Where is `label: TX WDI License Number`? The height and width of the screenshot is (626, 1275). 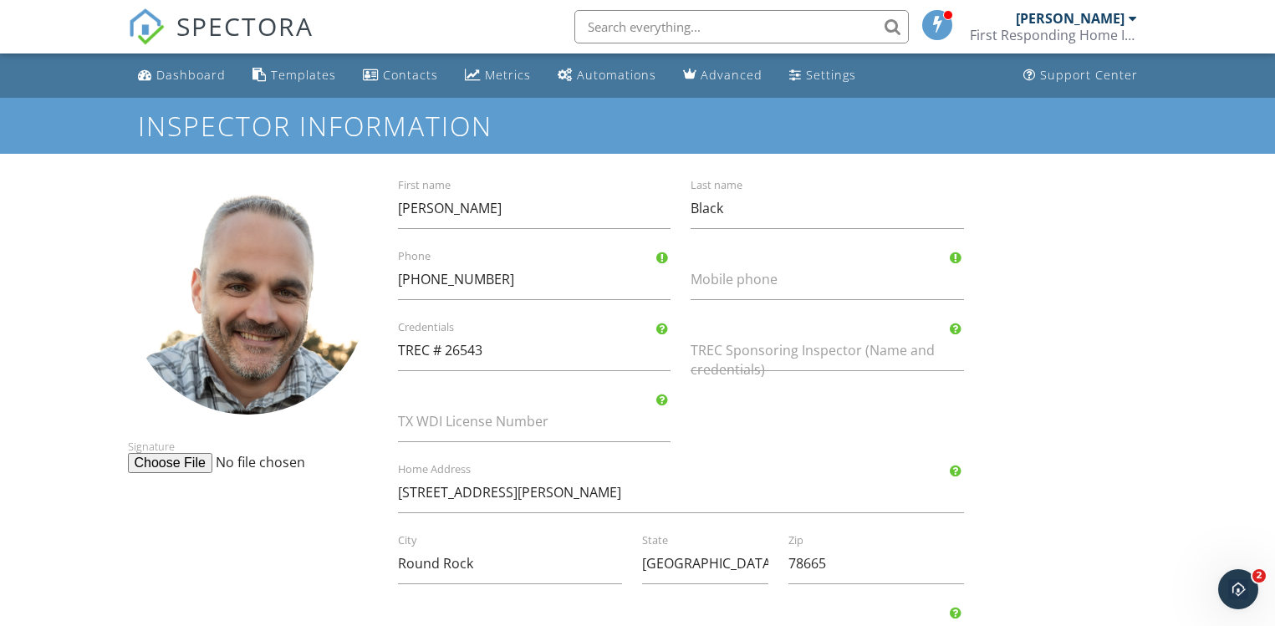
label: TX WDI License Number is located at coordinates (544, 421).